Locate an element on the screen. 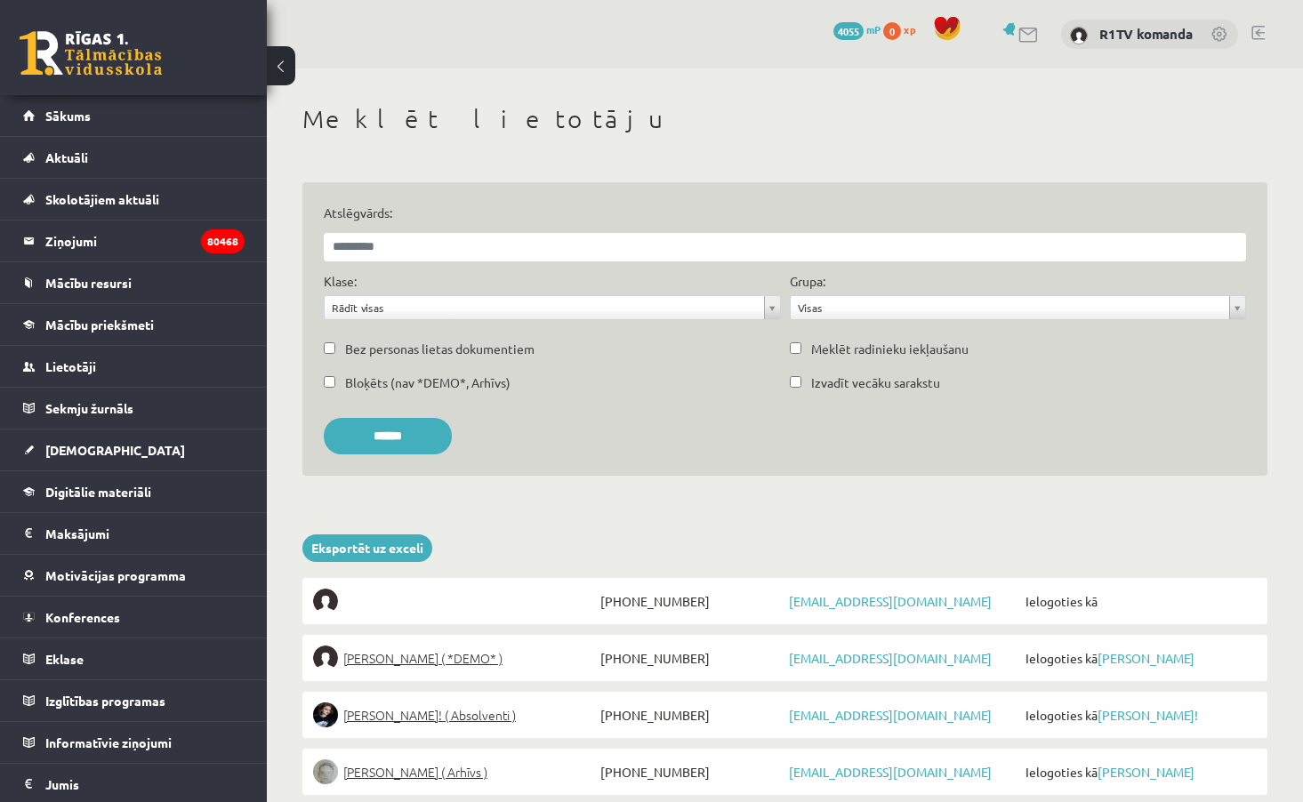  span: Mācību priekšmeti is located at coordinates (100, 325).